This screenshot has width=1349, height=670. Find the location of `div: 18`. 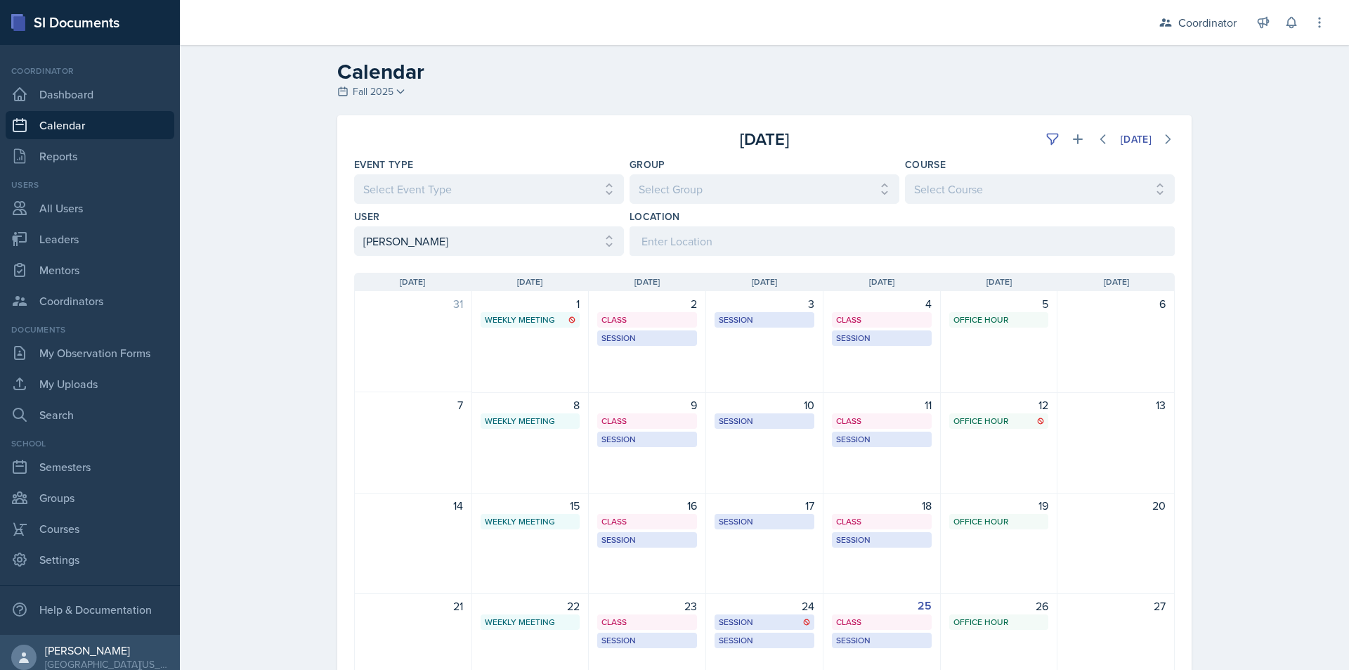

div: 18 is located at coordinates (882, 505).